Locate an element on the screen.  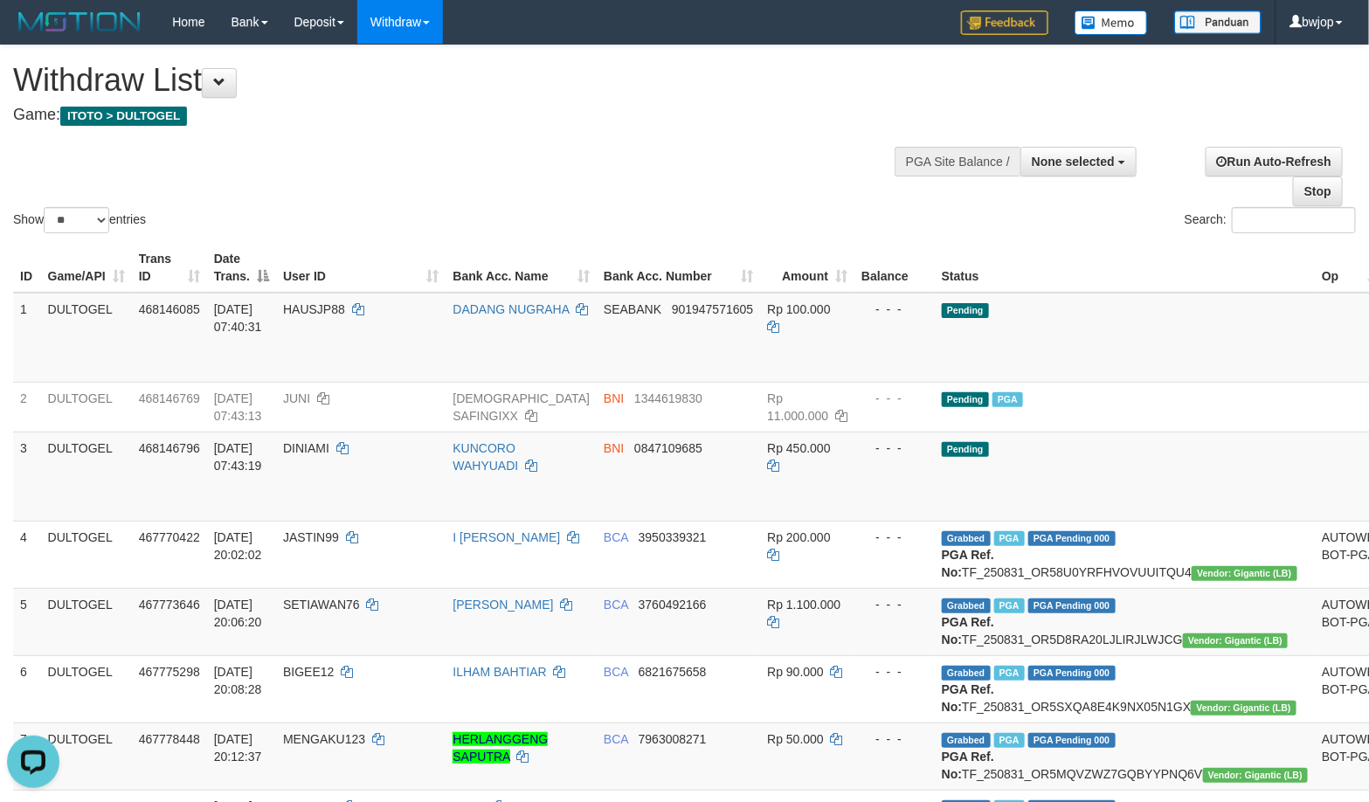
span: BIGEE12 is located at coordinates (308, 672).